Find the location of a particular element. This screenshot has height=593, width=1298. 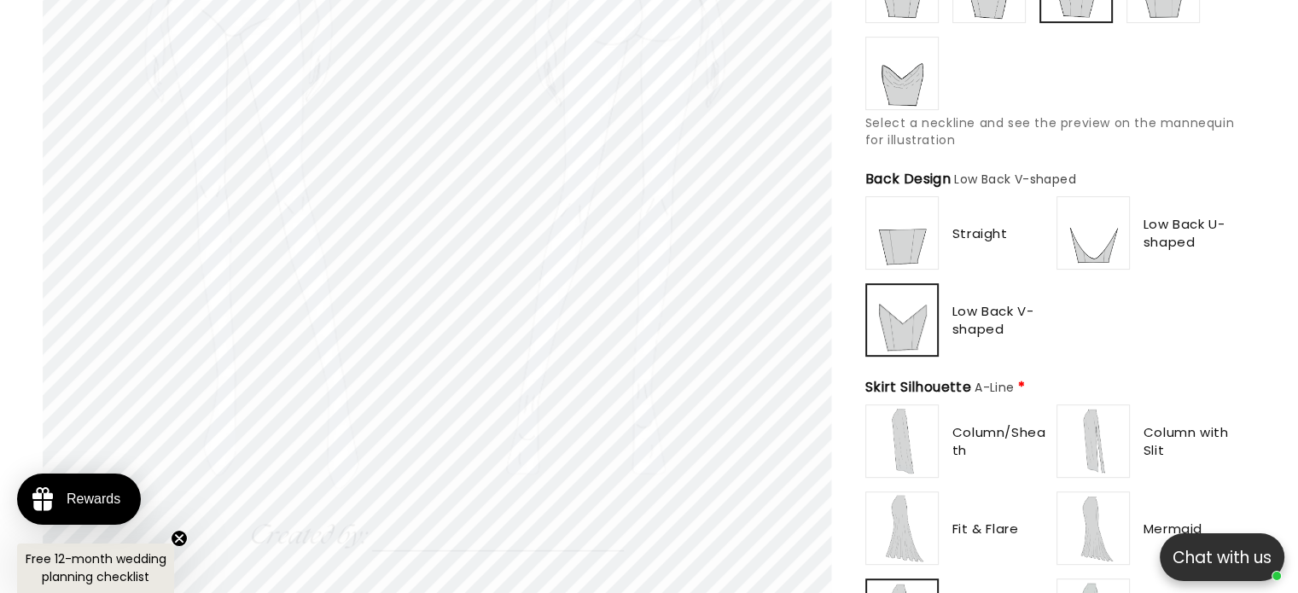

span: A-Line is located at coordinates (994, 388).